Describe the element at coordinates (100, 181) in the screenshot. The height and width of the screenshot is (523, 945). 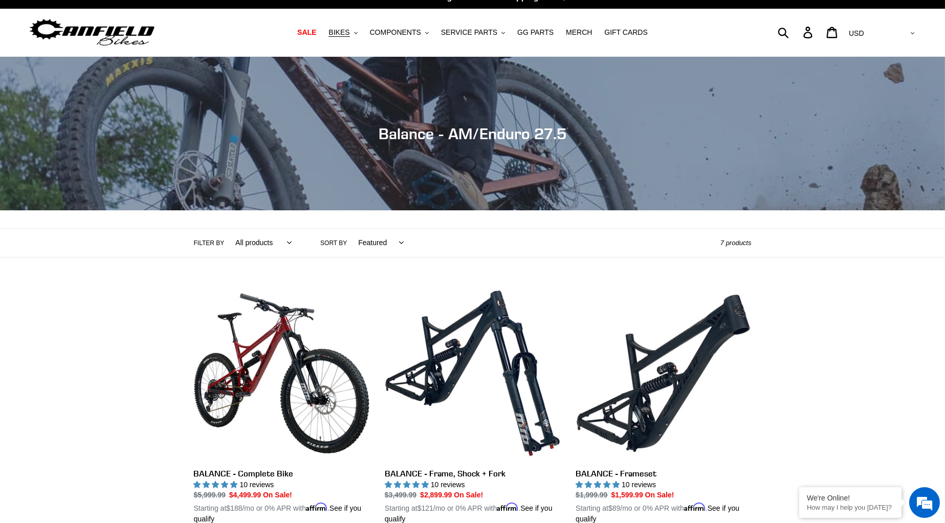
I see `span: We're online!` at that location.